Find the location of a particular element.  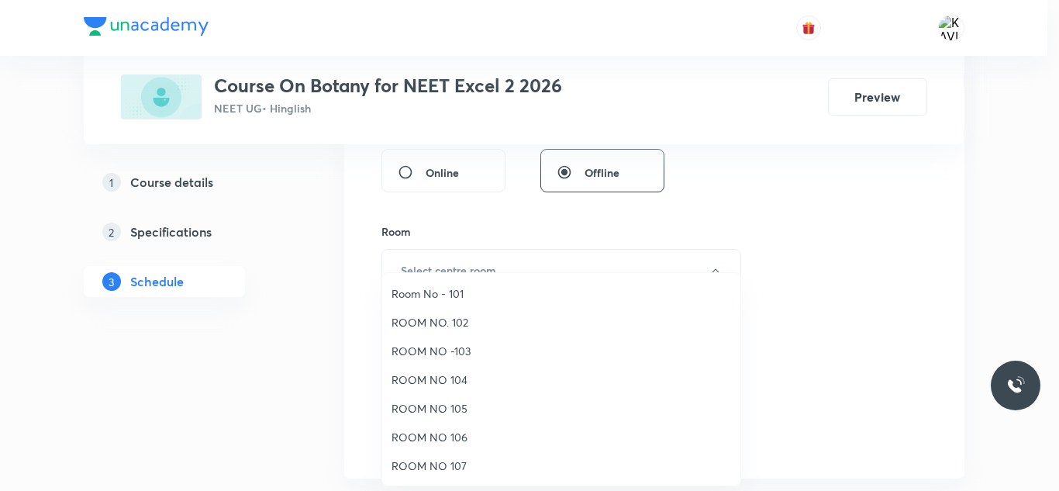

span: Room No - 101 is located at coordinates (561, 293).